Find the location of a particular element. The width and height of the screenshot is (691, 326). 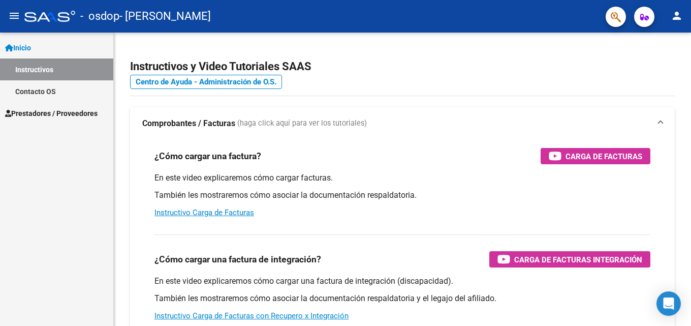

a: Instructivo Carga de Facturas con Recupero x Integración is located at coordinates (252, 316).